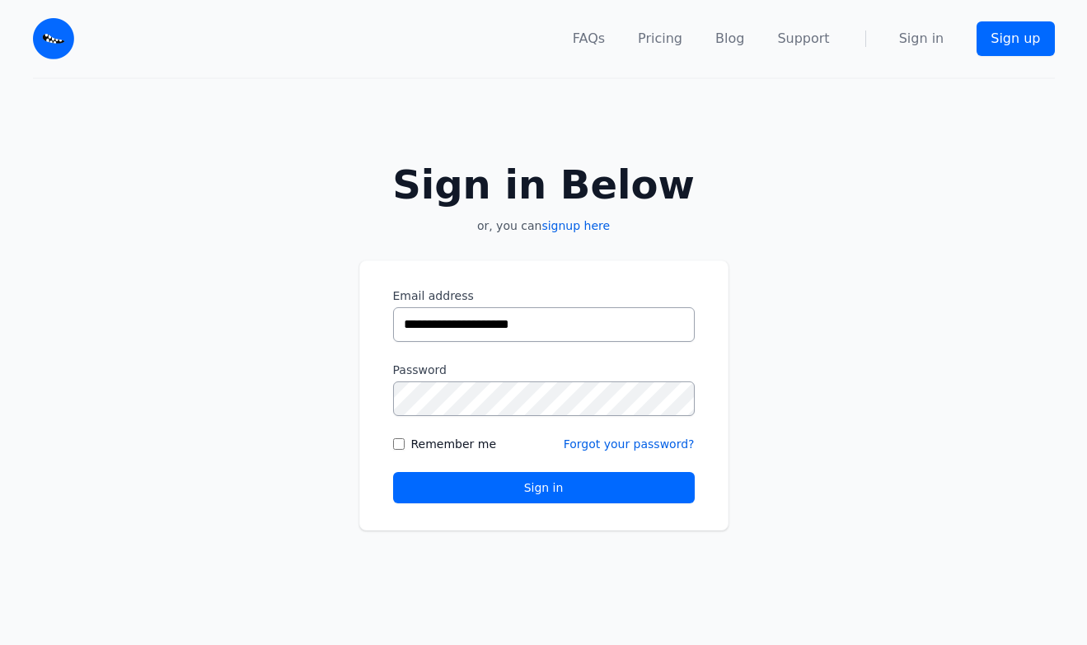 Image resolution: width=1087 pixels, height=645 pixels. Describe the element at coordinates (803, 39) in the screenshot. I see `a: Support` at that location.